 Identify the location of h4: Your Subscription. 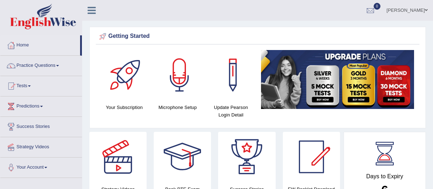
(124, 107).